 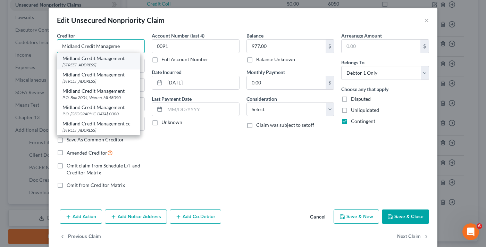 I want to click on span: Creditor, so click(x=66, y=35).